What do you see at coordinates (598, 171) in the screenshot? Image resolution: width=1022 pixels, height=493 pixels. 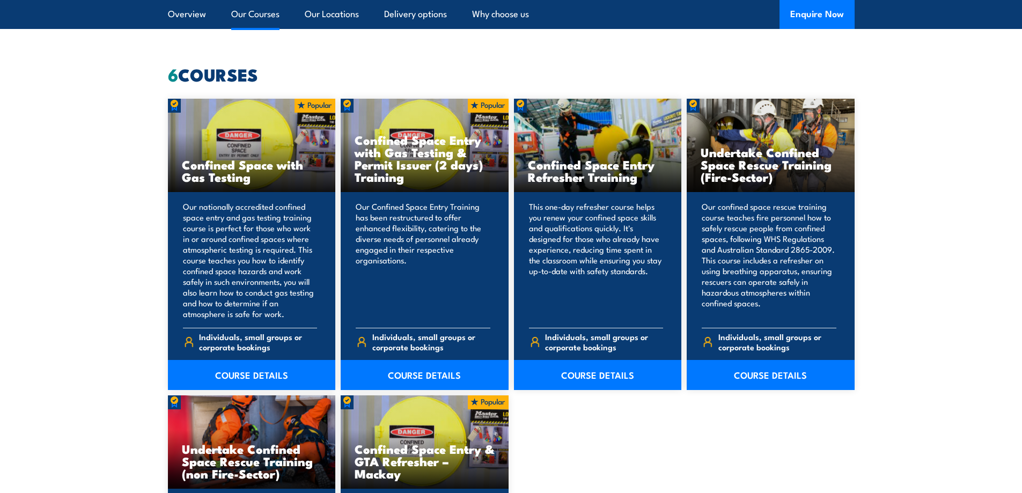 I see `h3: Confined Space Entry Refresher Training` at bounding box center [598, 171].